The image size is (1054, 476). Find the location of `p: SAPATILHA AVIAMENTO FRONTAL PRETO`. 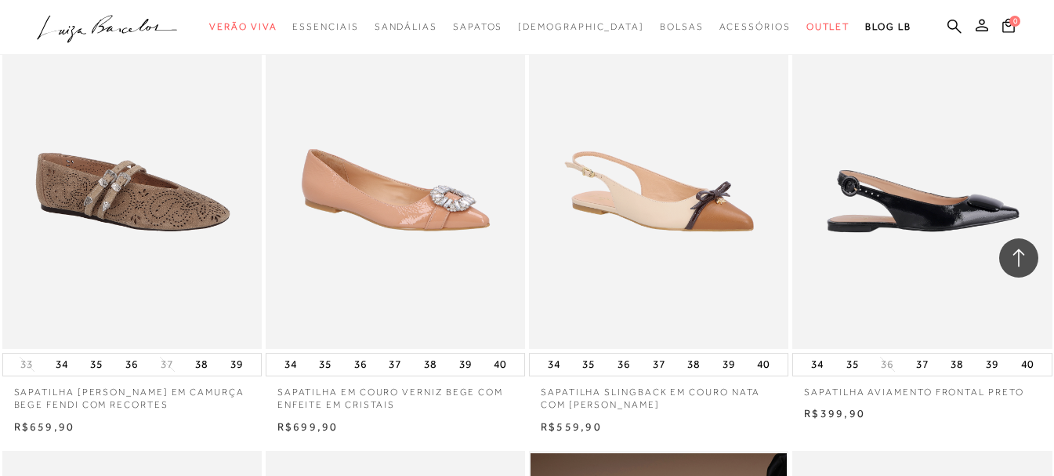

p: SAPATILHA AVIAMENTO FRONTAL PRETO is located at coordinates (921, 387).